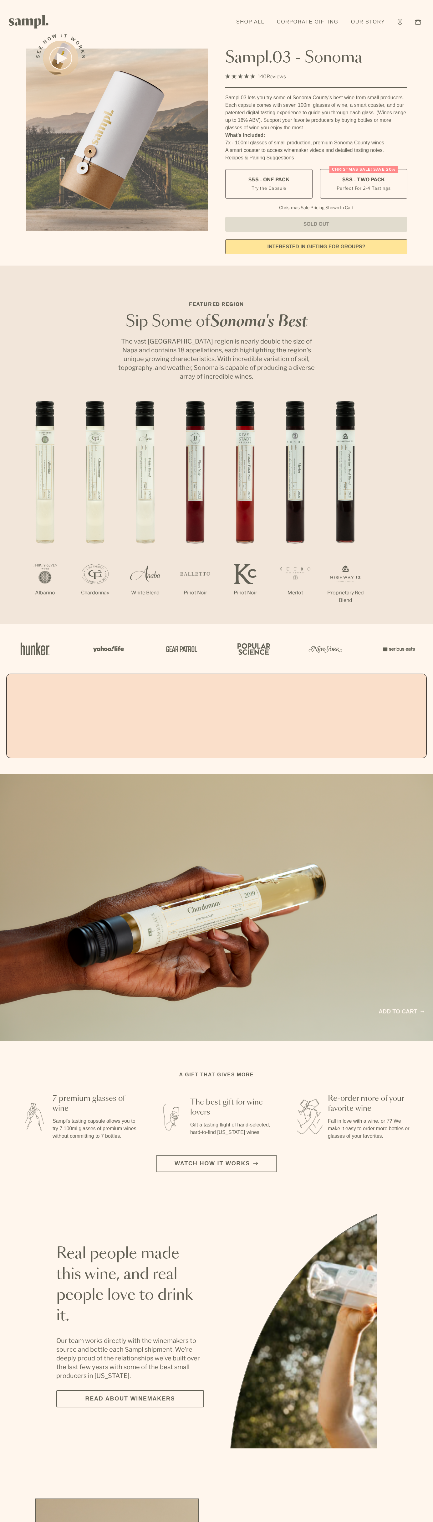  Describe the element at coordinates (29, 22) in the screenshot. I see `img: Sampl logo` at that location.